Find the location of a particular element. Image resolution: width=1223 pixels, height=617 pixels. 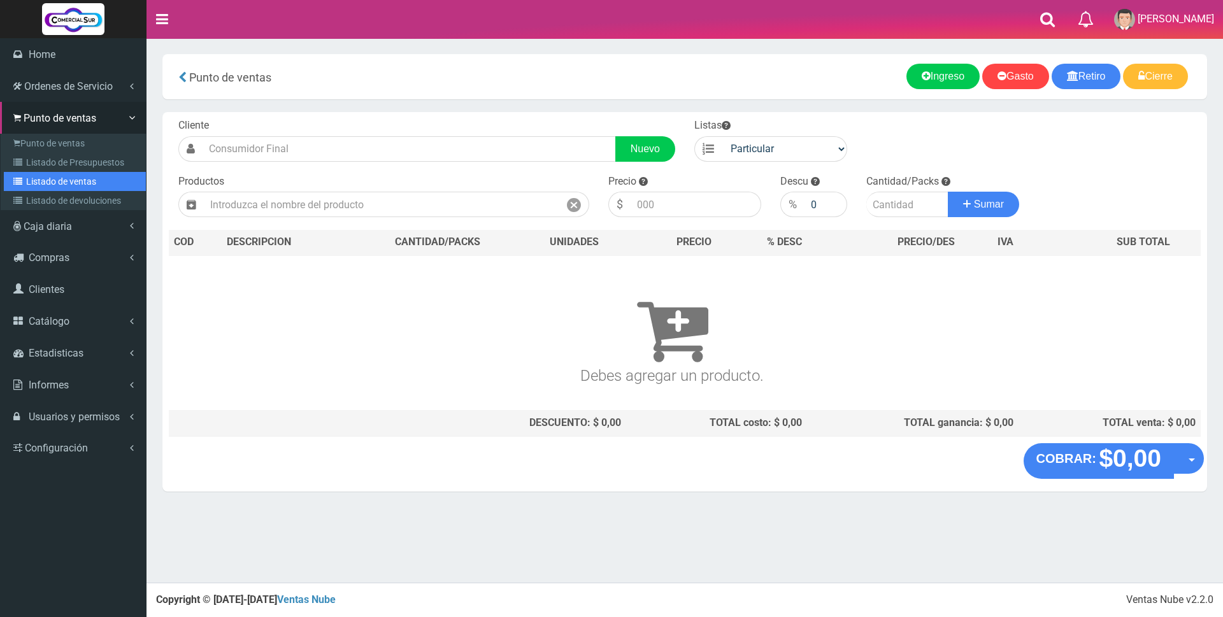

a: Nuevo is located at coordinates (645, 149).